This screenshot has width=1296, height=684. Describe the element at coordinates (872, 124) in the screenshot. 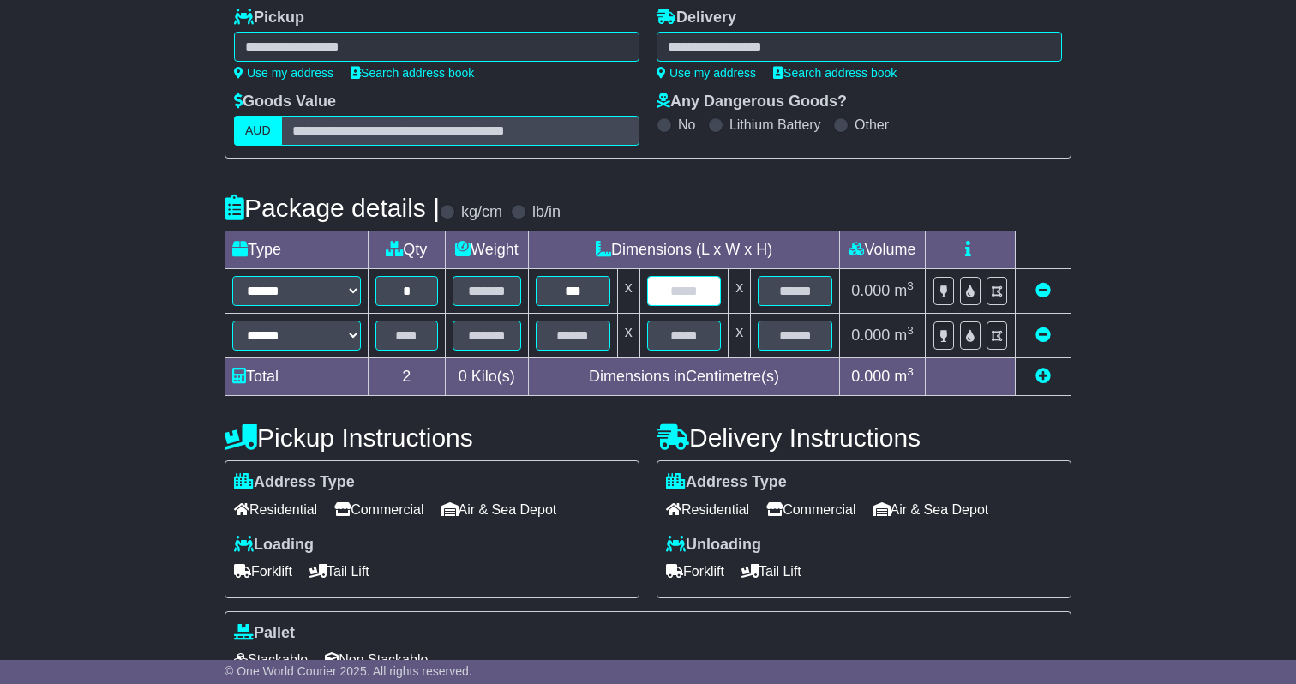

I see `label: Other` at that location.